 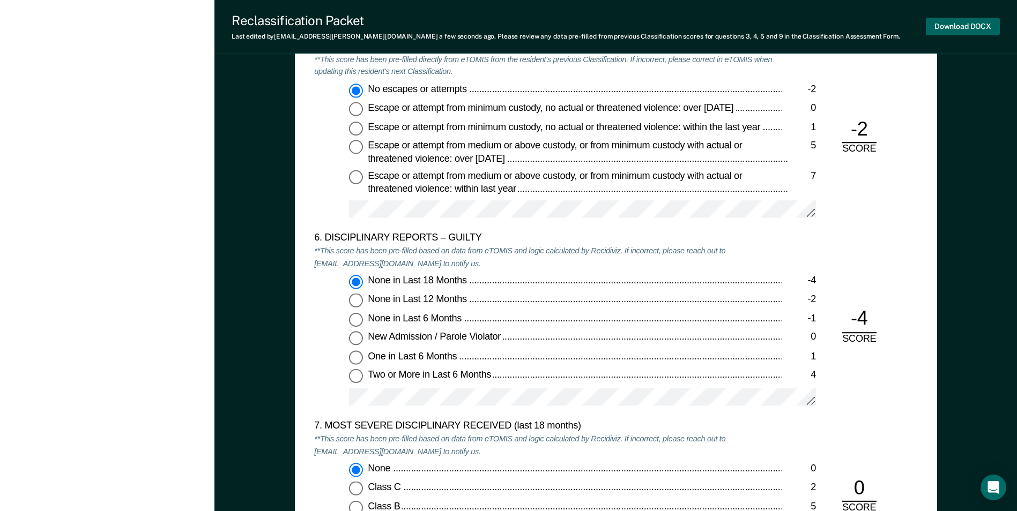 I want to click on div: 4, so click(x=798, y=376).